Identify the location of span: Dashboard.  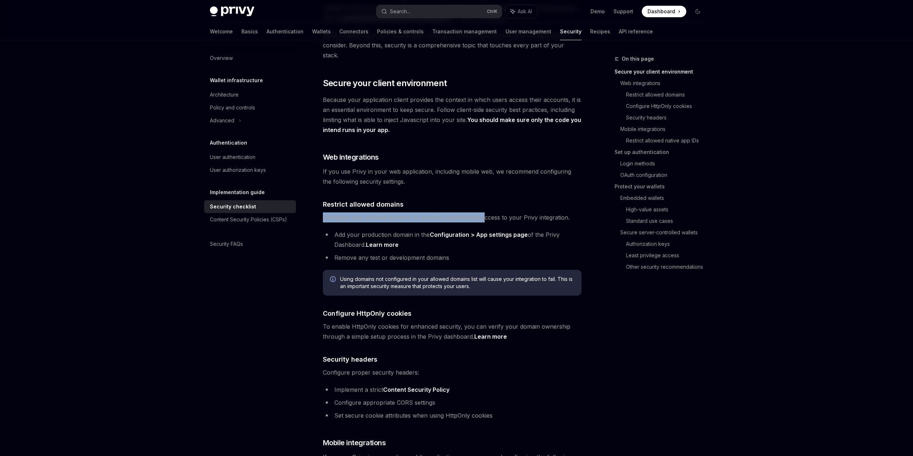
(661, 11).